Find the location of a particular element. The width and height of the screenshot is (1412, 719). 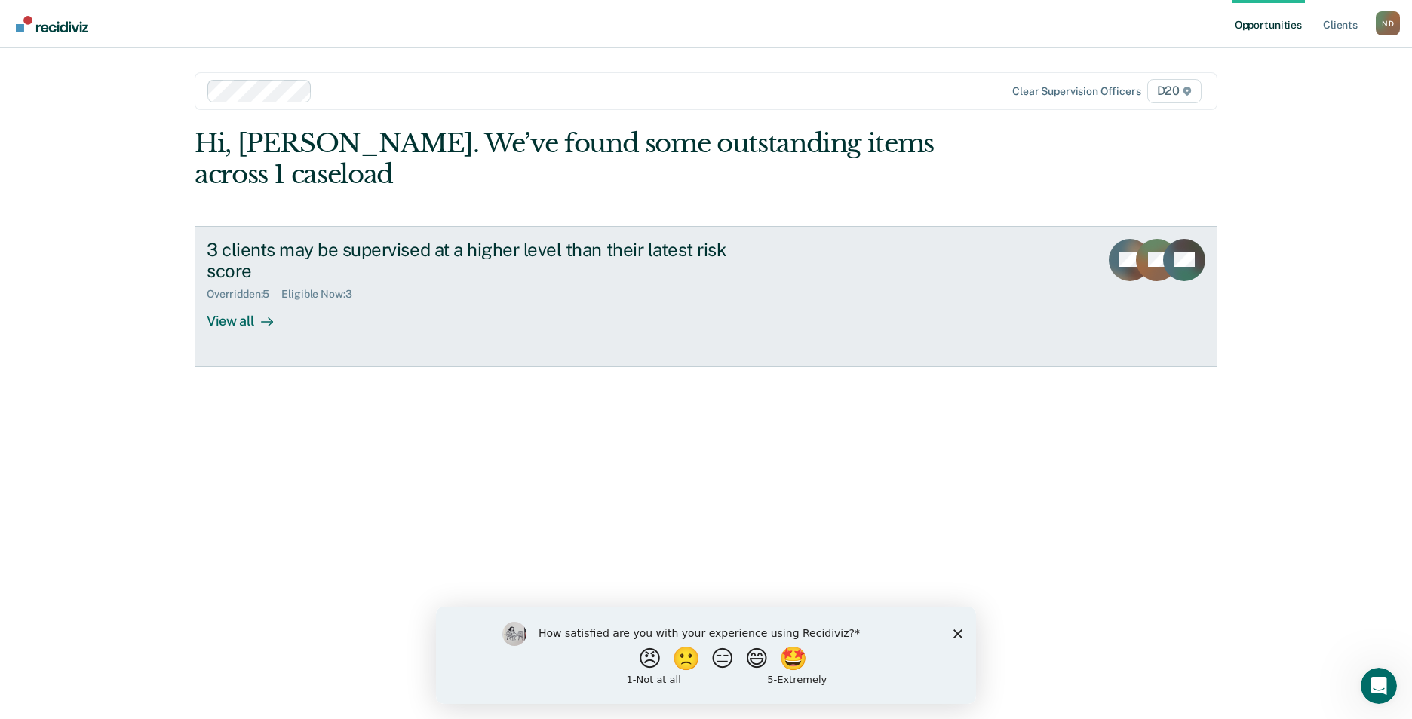

div: View all is located at coordinates (249, 315).